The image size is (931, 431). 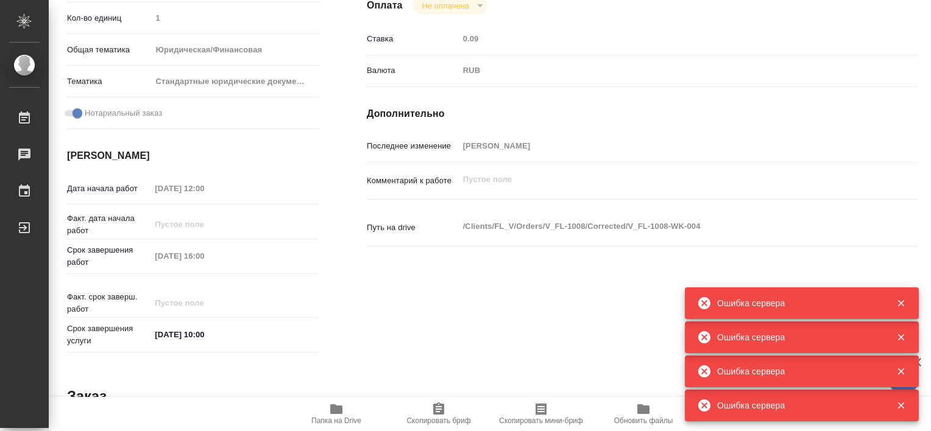 I want to click on p: Ставка, so click(x=412, y=39).